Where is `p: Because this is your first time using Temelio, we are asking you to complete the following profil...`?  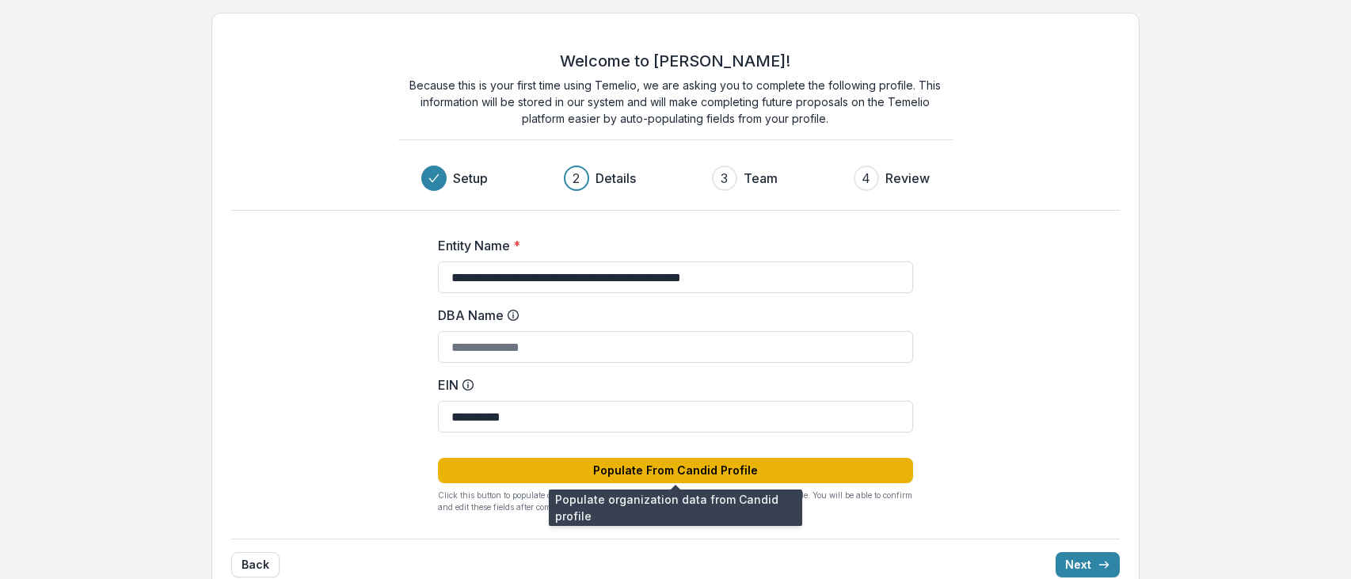 p: Because this is your first time using Temelio, we are asking you to complete the following profil... is located at coordinates (676, 101).